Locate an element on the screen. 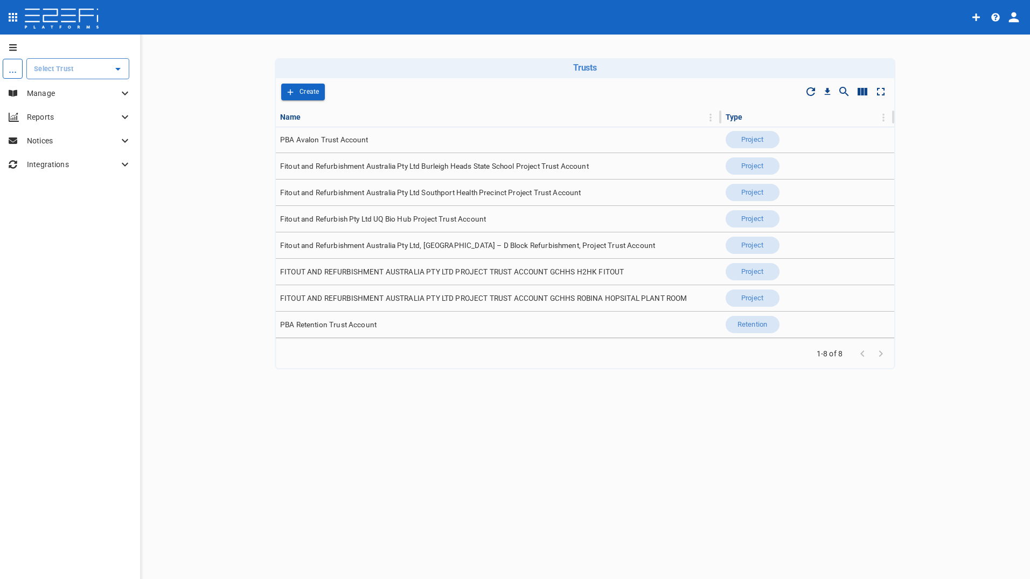 This screenshot has height=579, width=1030. span: PBA Retention Trust Account is located at coordinates (328, 324).